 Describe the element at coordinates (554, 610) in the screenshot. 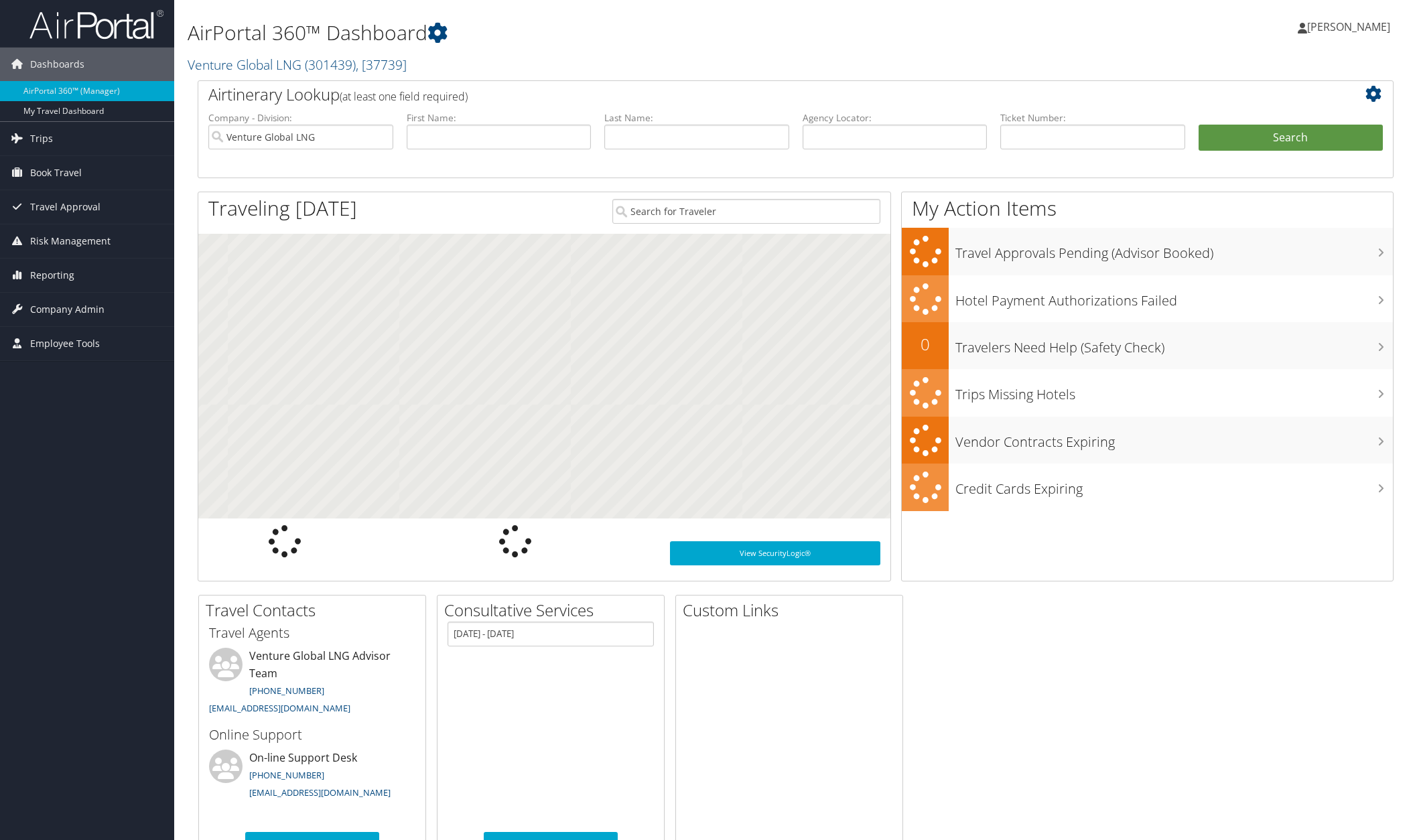

I see `h2: Consultative Services` at that location.